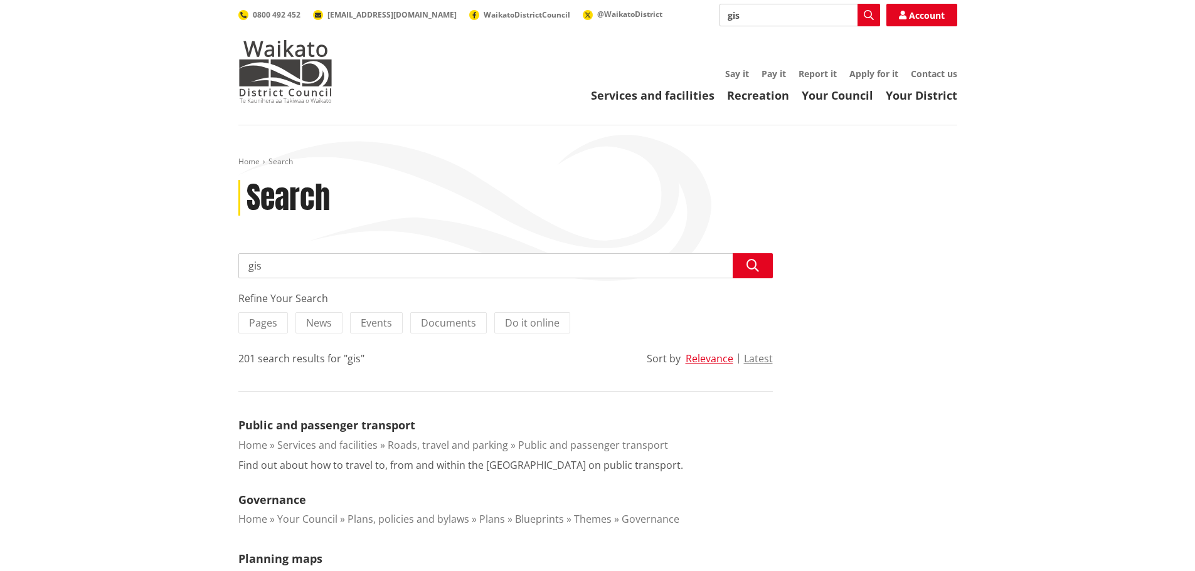  Describe the element at coordinates (301, 359) in the screenshot. I see `div: 201 search results for "gis"` at that location.